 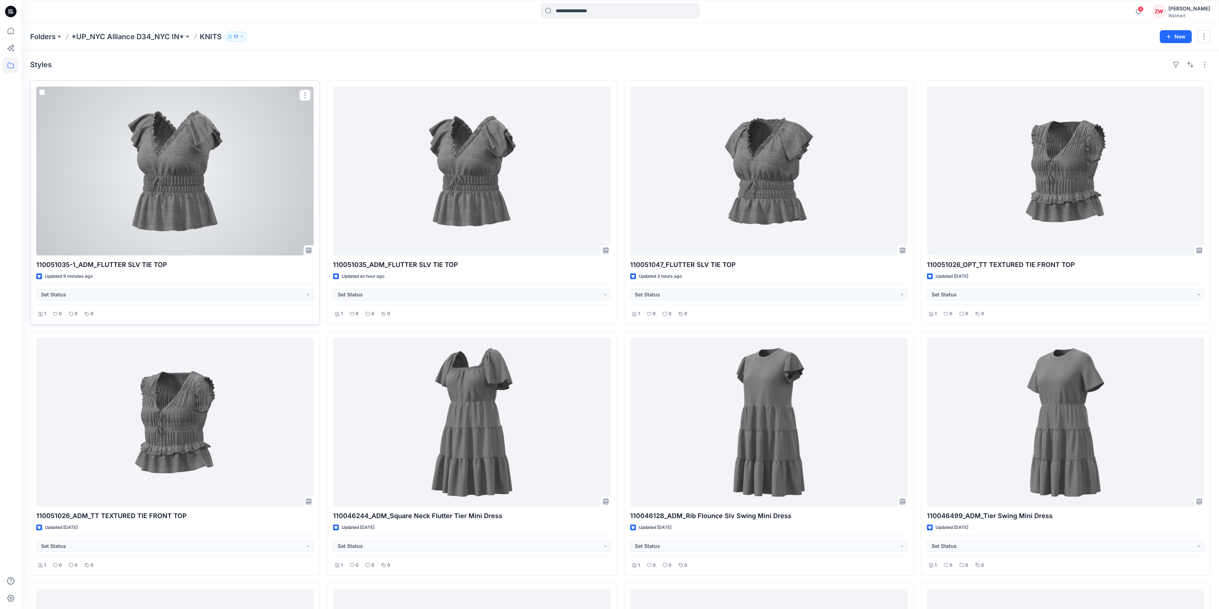 What do you see at coordinates (769, 265) in the screenshot?
I see `p: 110051047_FLUTTER SLV TIE TOP` at bounding box center [769, 265].